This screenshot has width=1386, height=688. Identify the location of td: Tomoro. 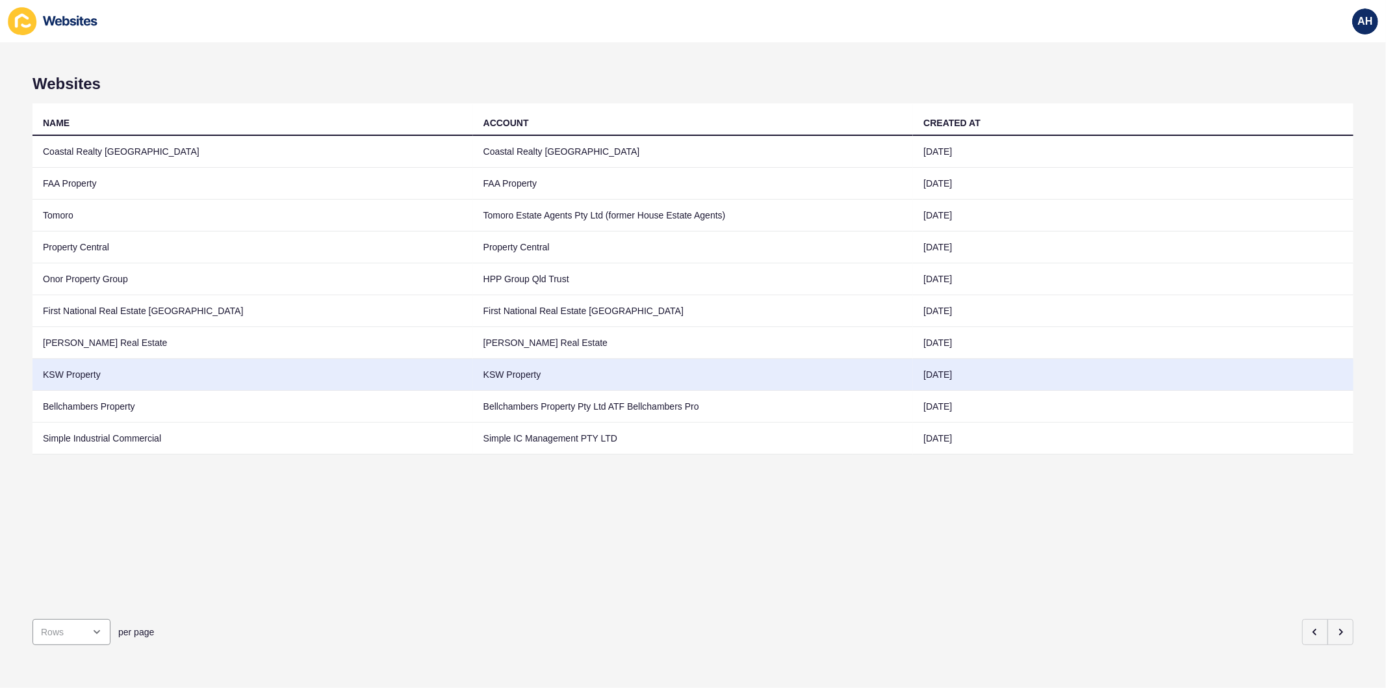
(253, 215).